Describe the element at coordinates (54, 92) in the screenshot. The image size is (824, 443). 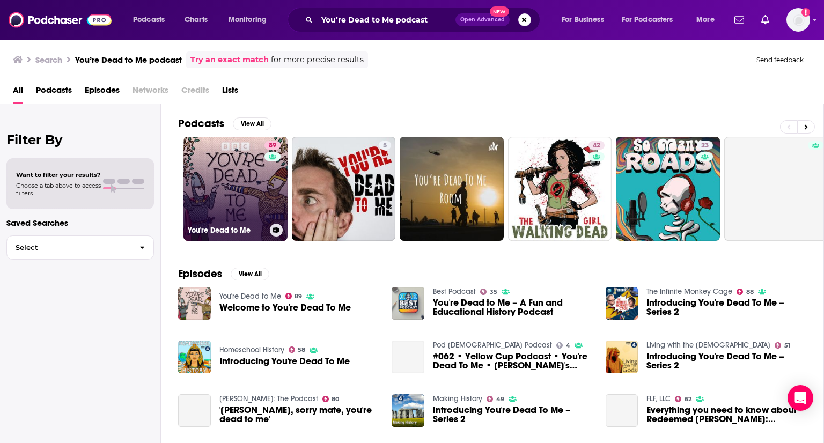
I see `a: Podcasts` at that location.